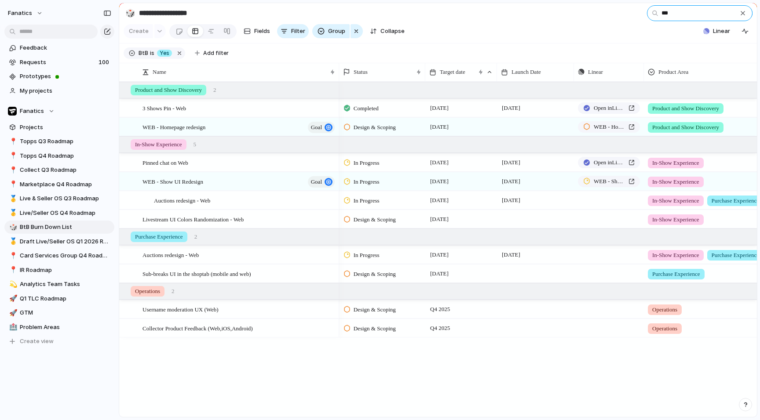 The height and width of the screenshot is (420, 760). I want to click on div: 📍Topps Q3 Roadmap, so click(59, 142).